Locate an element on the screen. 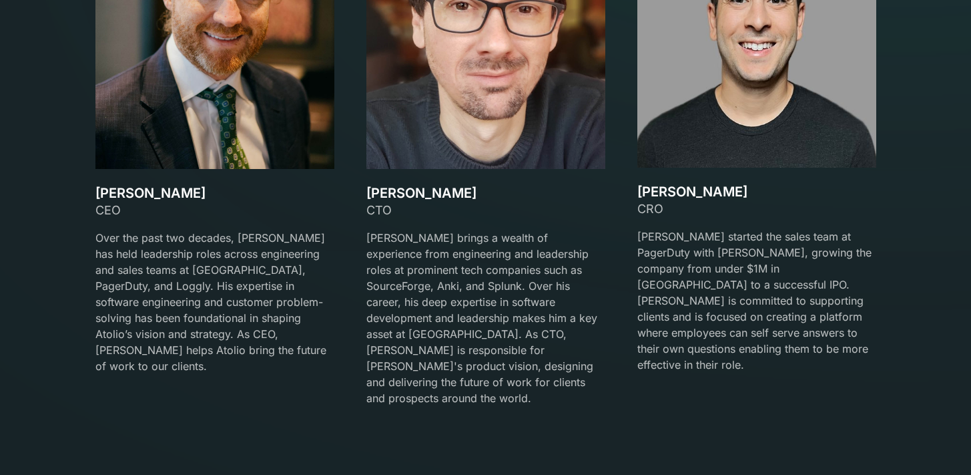 The width and height of the screenshot is (971, 475). div: CTO is located at coordinates (486, 210).